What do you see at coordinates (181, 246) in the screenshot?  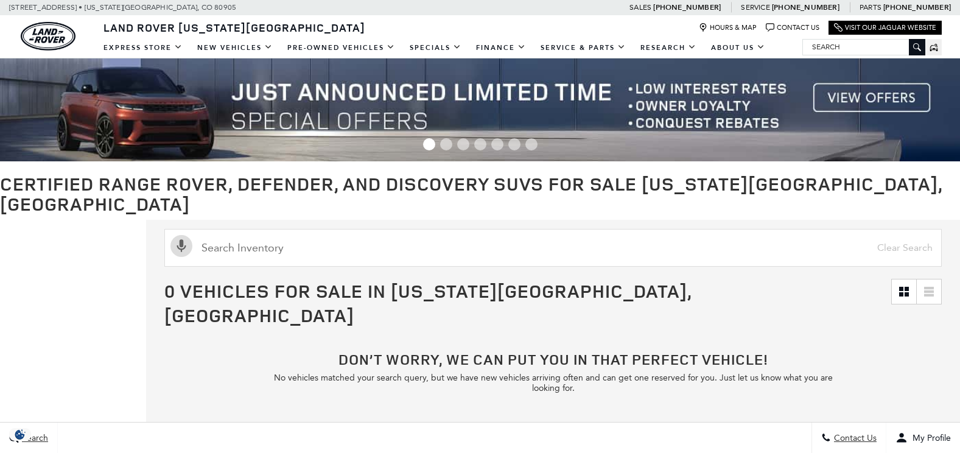 I see `svg: Click to toggle on voice search` at bounding box center [181, 246].